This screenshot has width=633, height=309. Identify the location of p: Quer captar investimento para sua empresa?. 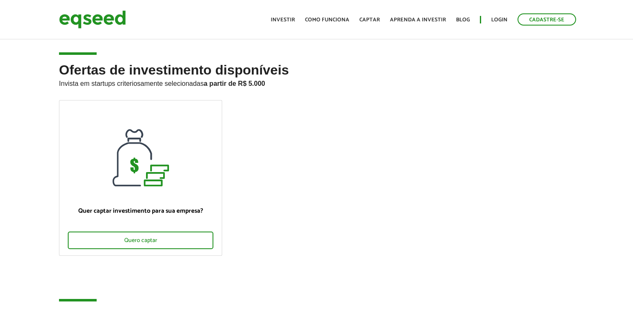
(141, 211).